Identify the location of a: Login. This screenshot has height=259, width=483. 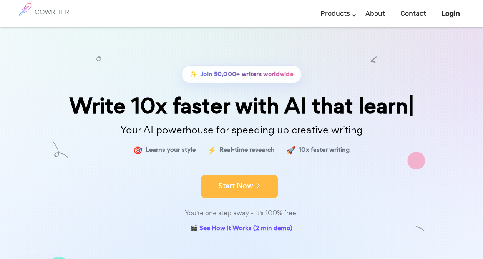
(450, 13).